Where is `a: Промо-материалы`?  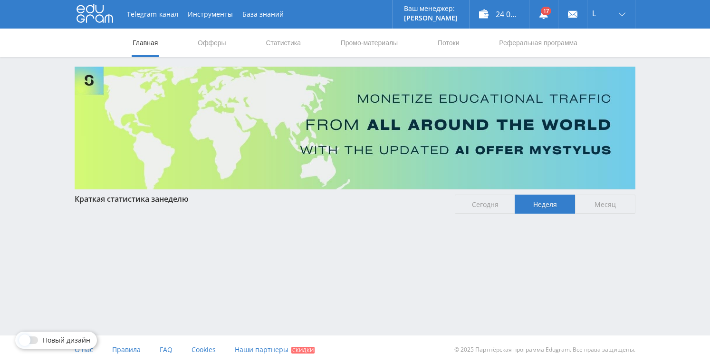 a: Промо-материалы is located at coordinates (369, 43).